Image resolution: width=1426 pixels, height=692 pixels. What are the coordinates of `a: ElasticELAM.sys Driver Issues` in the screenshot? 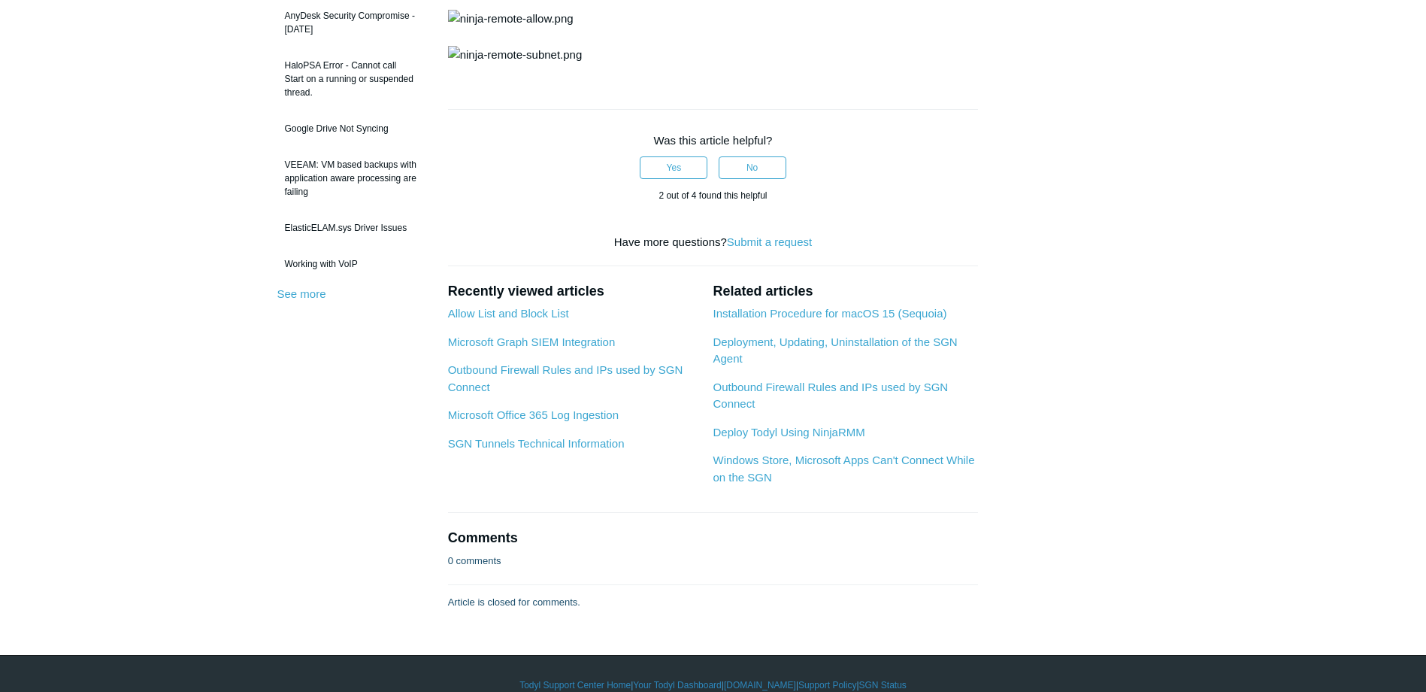 It's located at (351, 228).